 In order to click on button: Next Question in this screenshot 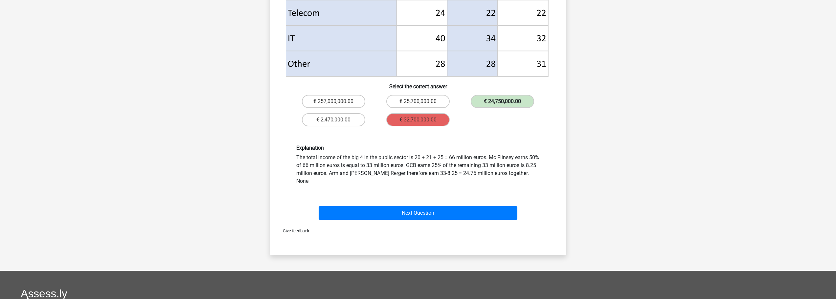, I will do `click(418, 213)`.